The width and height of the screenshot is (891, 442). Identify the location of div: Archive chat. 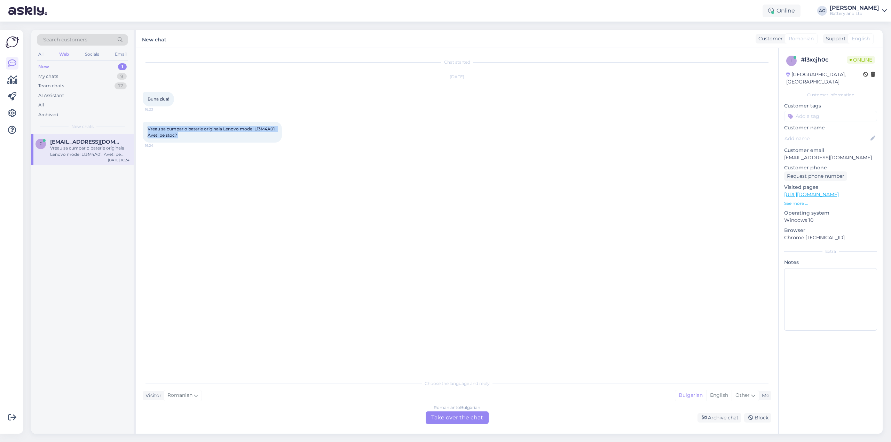
(720, 418).